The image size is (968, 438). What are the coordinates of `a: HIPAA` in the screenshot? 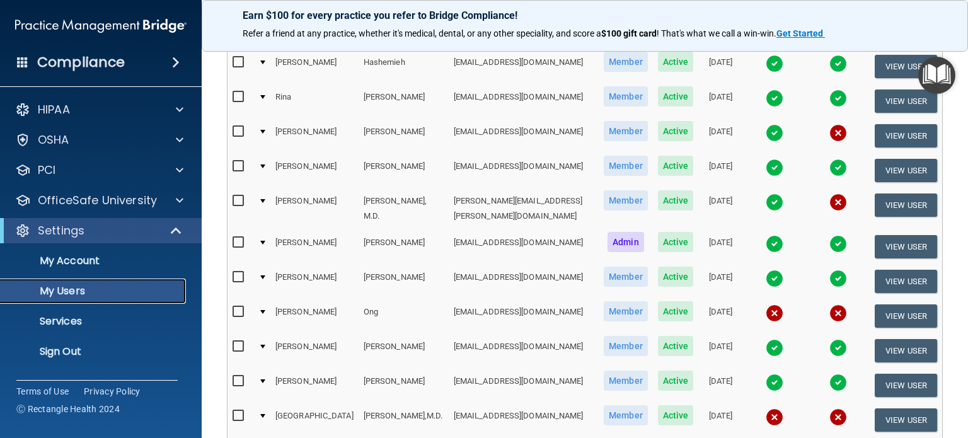 It's located at (99, 110).